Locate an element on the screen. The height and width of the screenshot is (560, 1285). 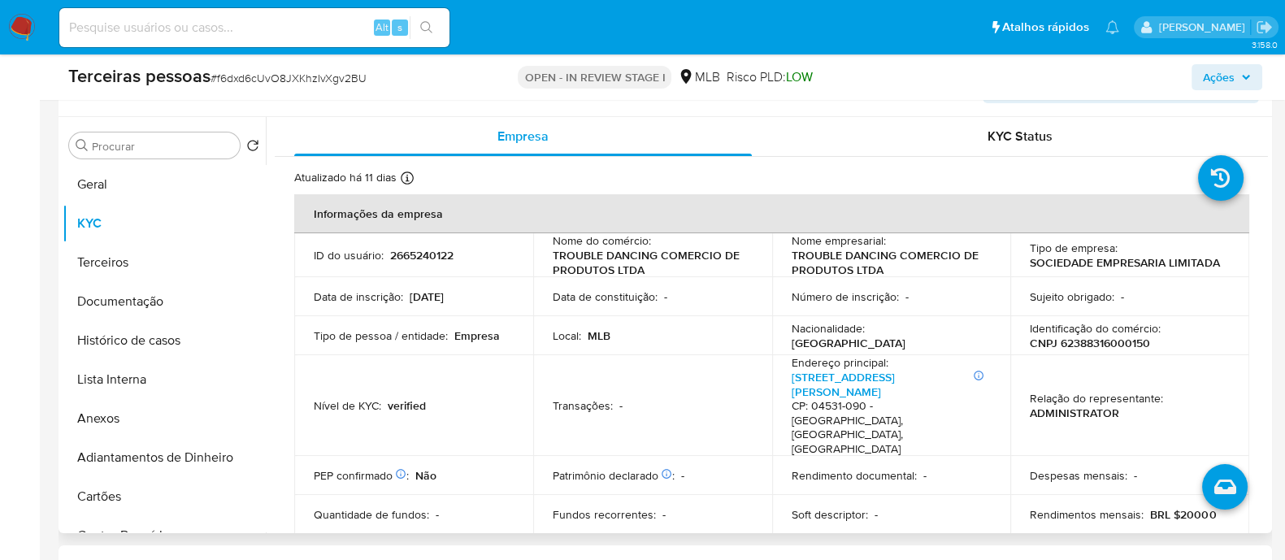
p: PEP confirmado : is located at coordinates (361, 475).